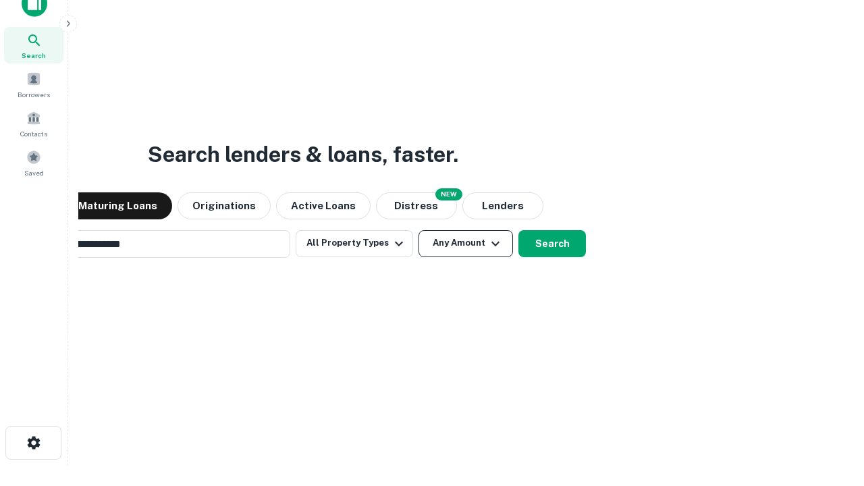 The image size is (864, 486). What do you see at coordinates (34, 45) in the screenshot?
I see `a: Search` at bounding box center [34, 45].